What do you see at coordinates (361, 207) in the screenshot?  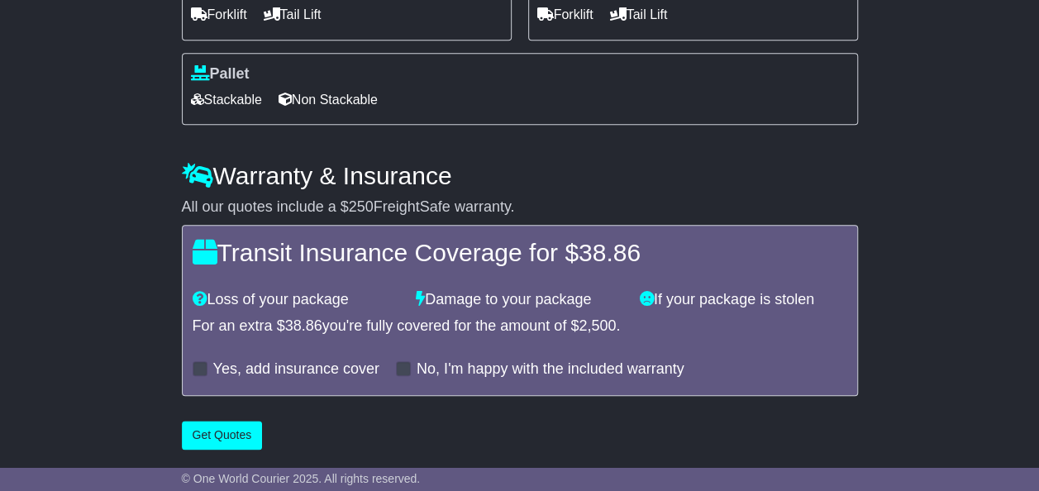 I see `span: 250` at bounding box center [361, 207].